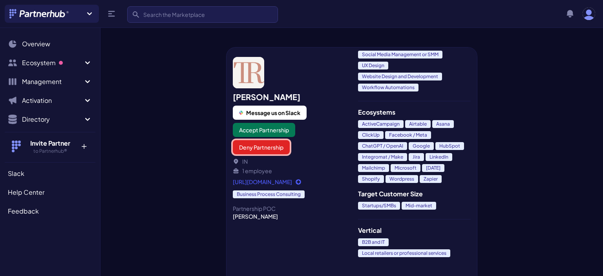 The image size is (603, 276). I want to click on a: Feedback, so click(50, 211).